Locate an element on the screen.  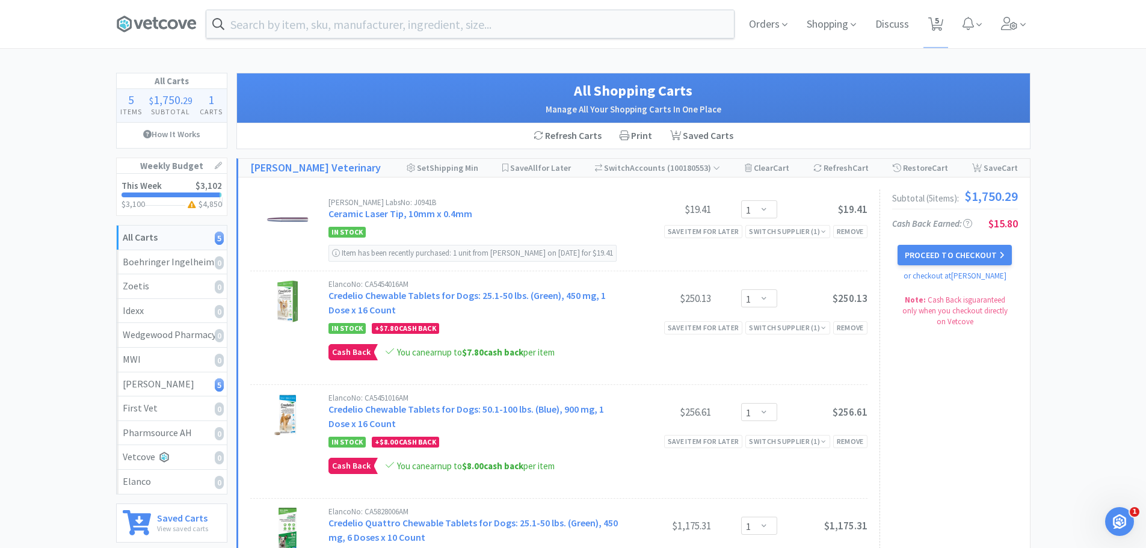
div: Idexx is located at coordinates (171, 311).